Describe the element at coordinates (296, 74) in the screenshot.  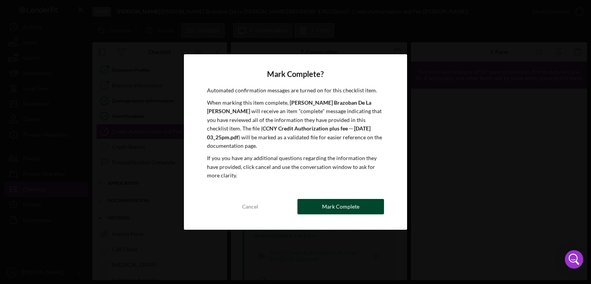
I see `h4: Mark Complete?` at that location.